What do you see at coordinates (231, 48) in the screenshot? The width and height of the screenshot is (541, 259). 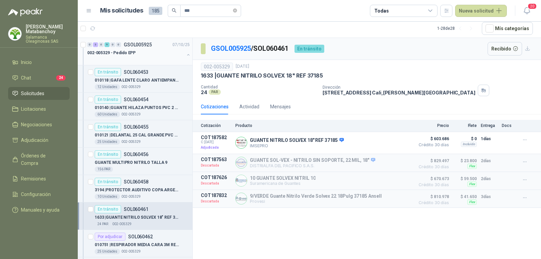 I see `a: GSOL005925` at bounding box center [231, 48].